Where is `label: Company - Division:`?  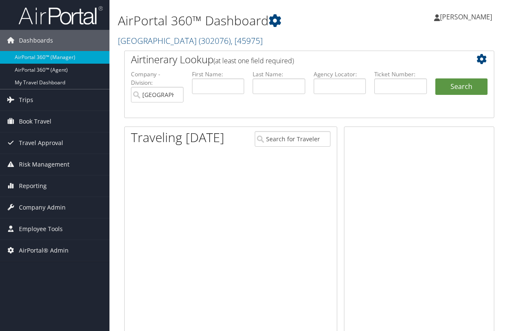 label: Company - Division: is located at coordinates (157, 78).